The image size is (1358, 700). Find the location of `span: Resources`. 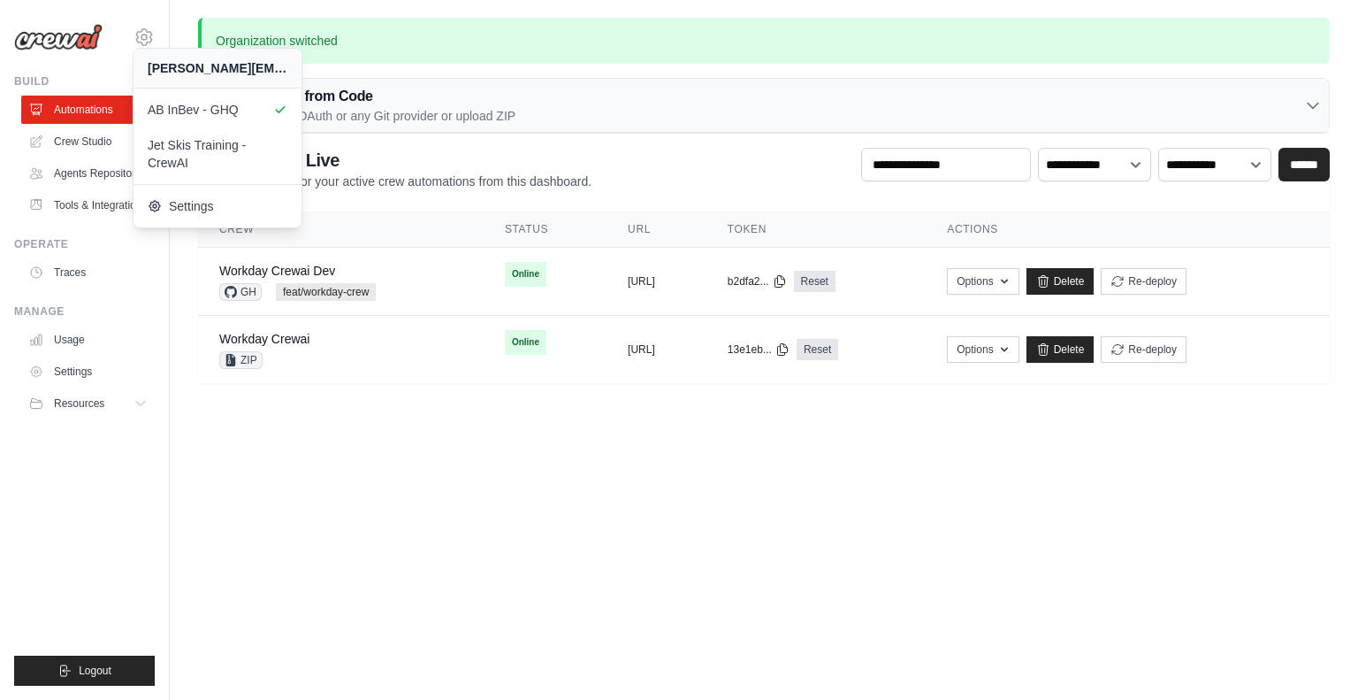

span: Resources is located at coordinates (79, 403).